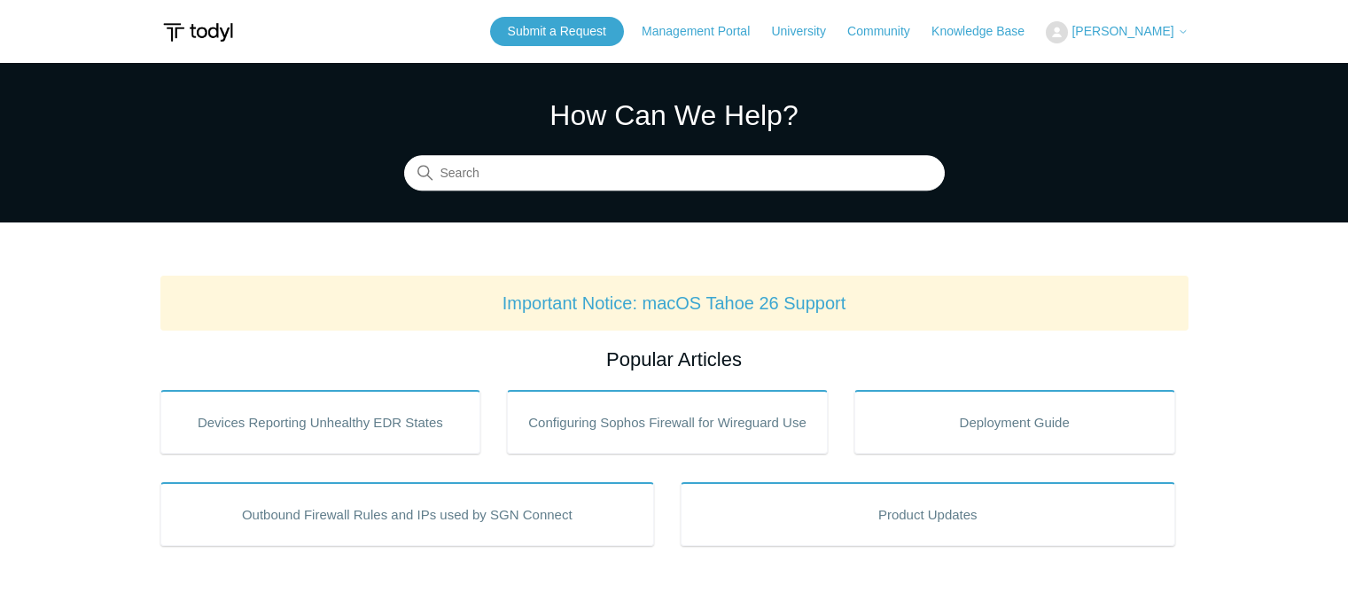 The image size is (1348, 616). Describe the element at coordinates (674, 115) in the screenshot. I see `h1: How Can We Help?` at that location.